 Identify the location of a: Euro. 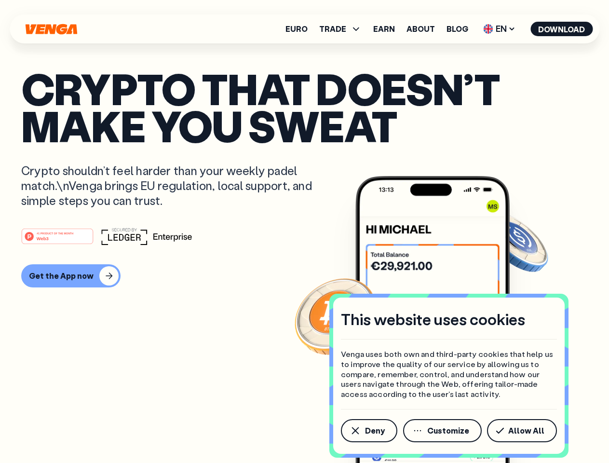
(297, 29).